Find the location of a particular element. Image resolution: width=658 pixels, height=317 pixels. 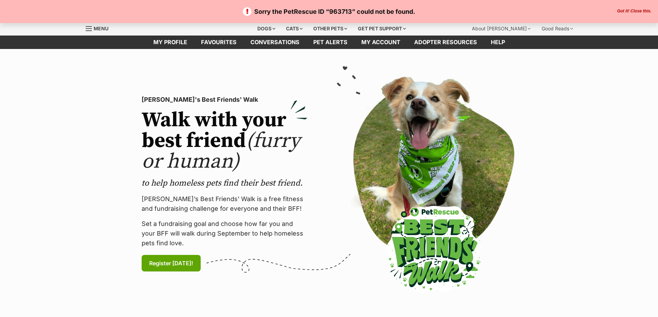

div: Cats is located at coordinates (294, 29).